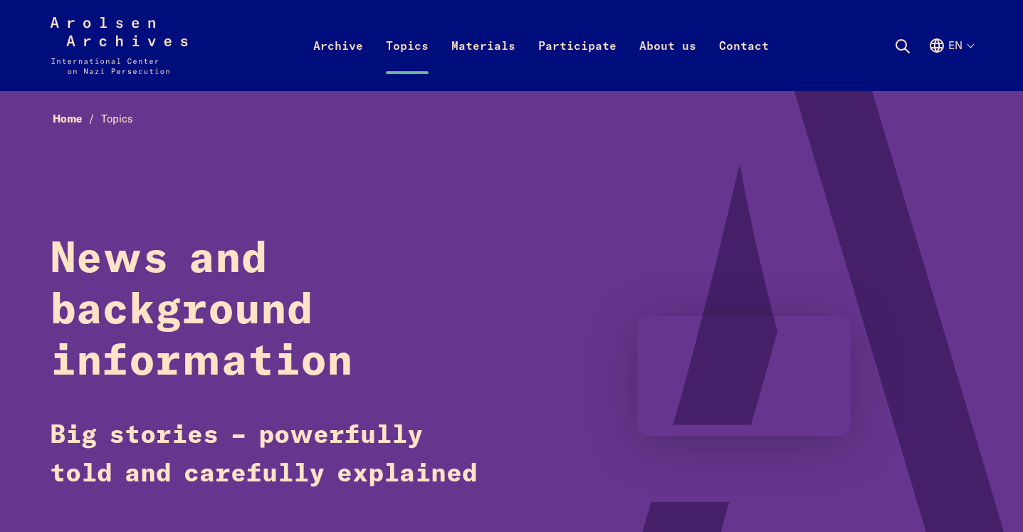 This screenshot has height=532, width=1023. I want to click on a: Home, so click(77, 118).